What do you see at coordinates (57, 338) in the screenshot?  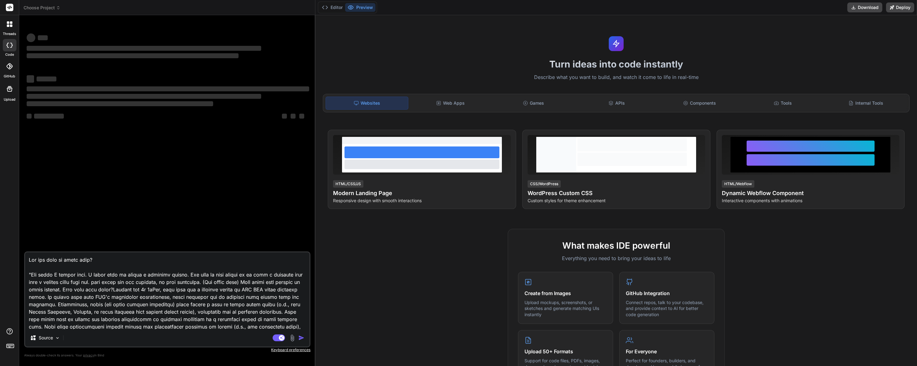 I see `img: Pick Models` at bounding box center [57, 338].